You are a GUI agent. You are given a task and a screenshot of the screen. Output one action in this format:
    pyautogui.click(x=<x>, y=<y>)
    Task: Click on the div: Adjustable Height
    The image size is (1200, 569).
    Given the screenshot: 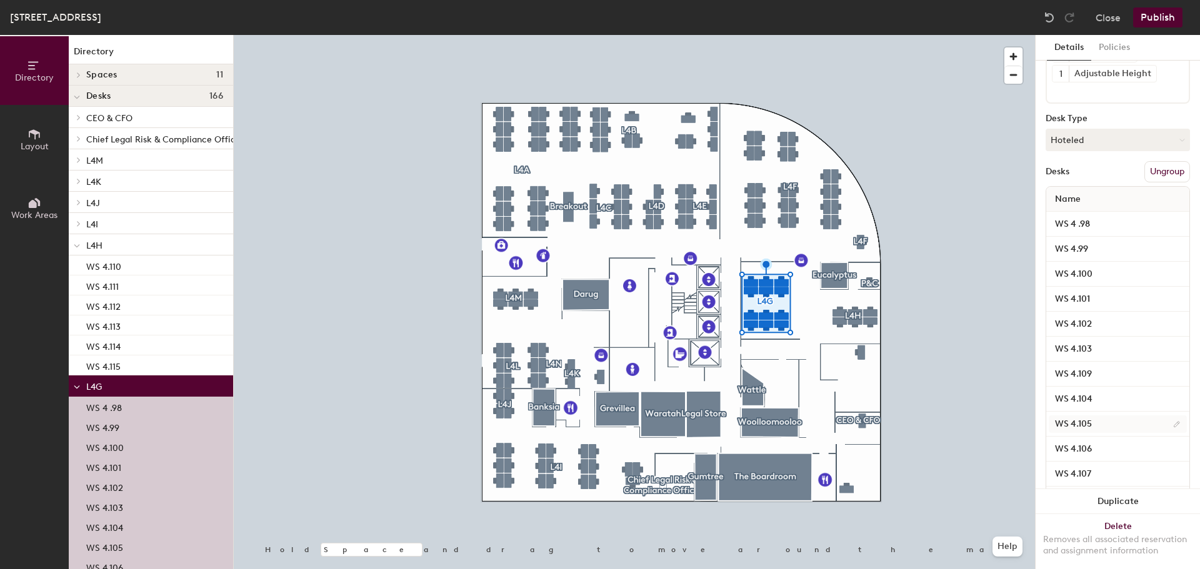 What is the action you would take?
    pyautogui.click(x=1113, y=74)
    